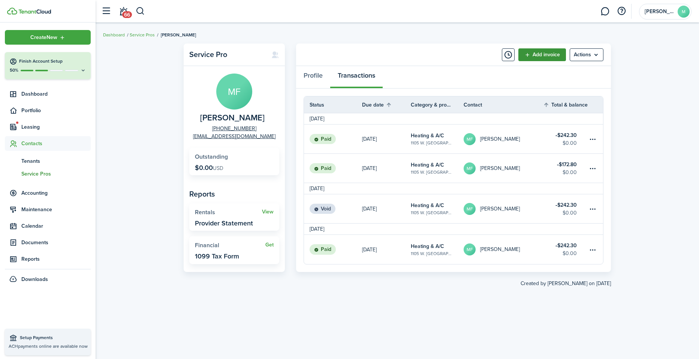 The image size is (699, 359). Describe the element at coordinates (56, 173) in the screenshot. I see `span: Service Pros` at that location.